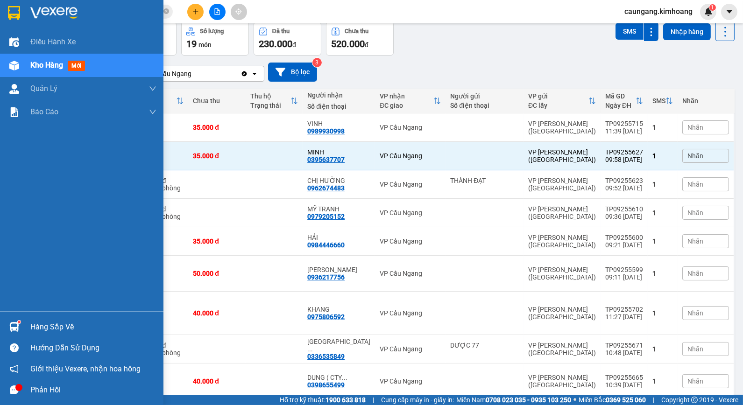 Image resolution: width=743 pixels, height=405 pixels. I want to click on button: aim, so click(239, 12).